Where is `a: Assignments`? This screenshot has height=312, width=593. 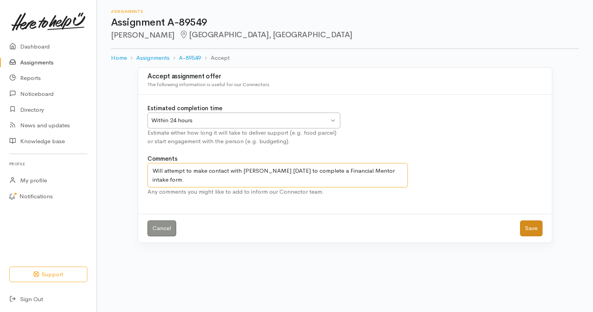 a: Assignments is located at coordinates (153, 58).